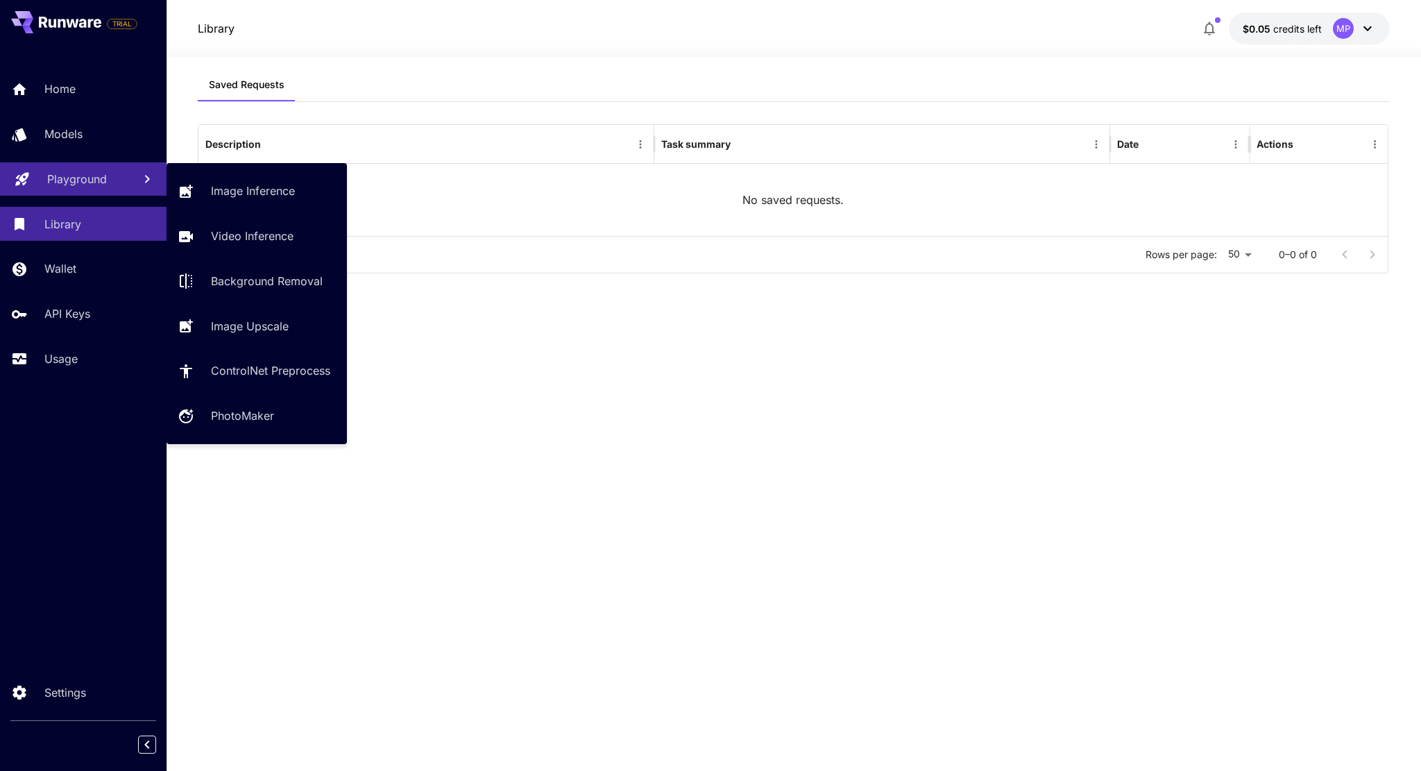 This screenshot has height=771, width=1421. What do you see at coordinates (157, 744) in the screenshot?
I see `div: Collapse sidebar` at bounding box center [157, 744].